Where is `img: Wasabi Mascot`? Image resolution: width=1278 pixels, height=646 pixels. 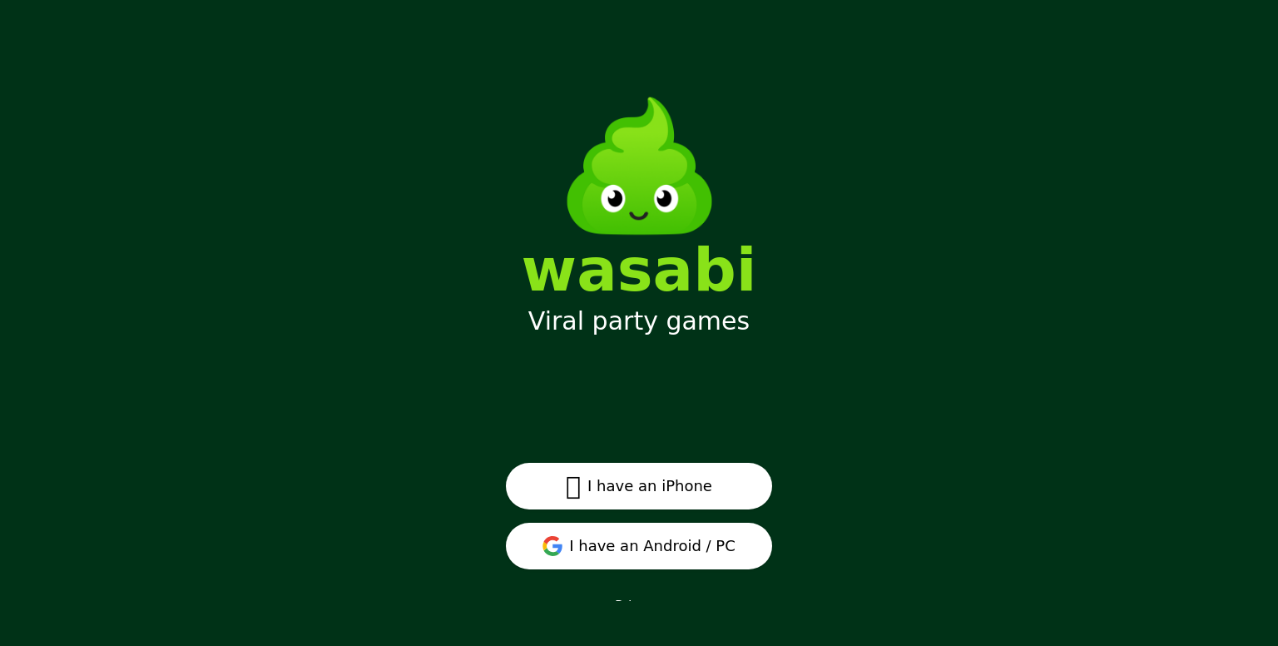 img: Wasabi Mascot is located at coordinates (639, 166).